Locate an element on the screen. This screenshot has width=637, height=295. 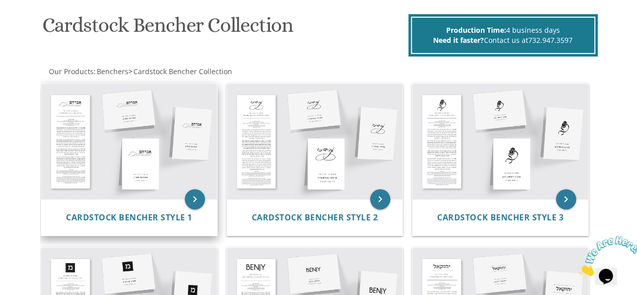
span: Cardstock Bencher Collection is located at coordinates (183, 71).